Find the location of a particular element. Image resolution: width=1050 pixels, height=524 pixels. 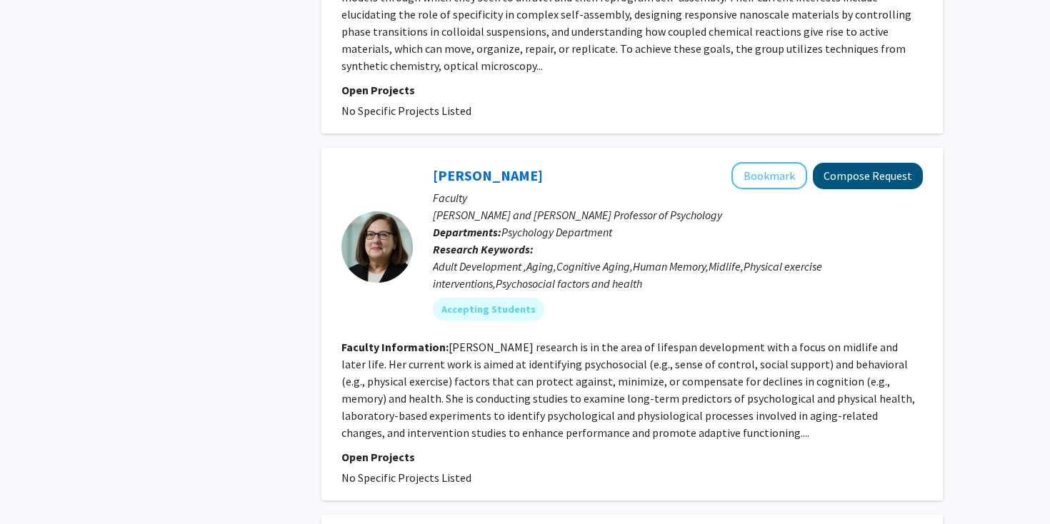

button: Add Margie Lachman to Bookmarks is located at coordinates (769, 176).